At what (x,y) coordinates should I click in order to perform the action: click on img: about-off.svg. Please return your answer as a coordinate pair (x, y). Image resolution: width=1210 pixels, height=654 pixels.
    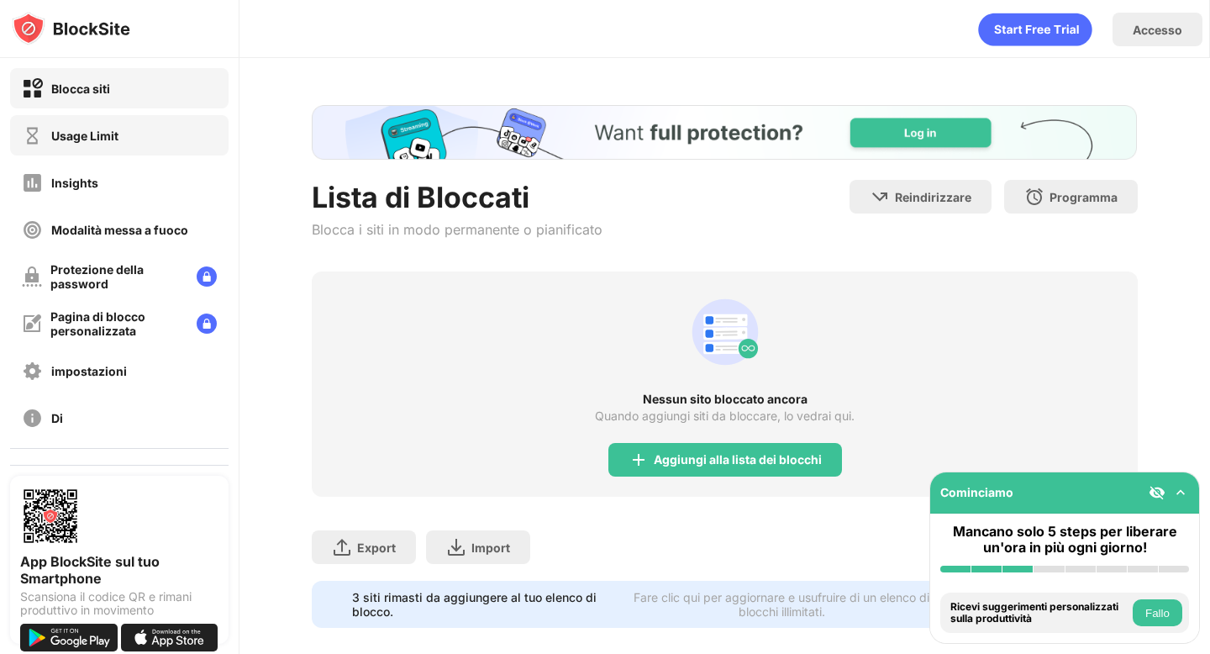
    Looking at the image, I should click on (32, 418).